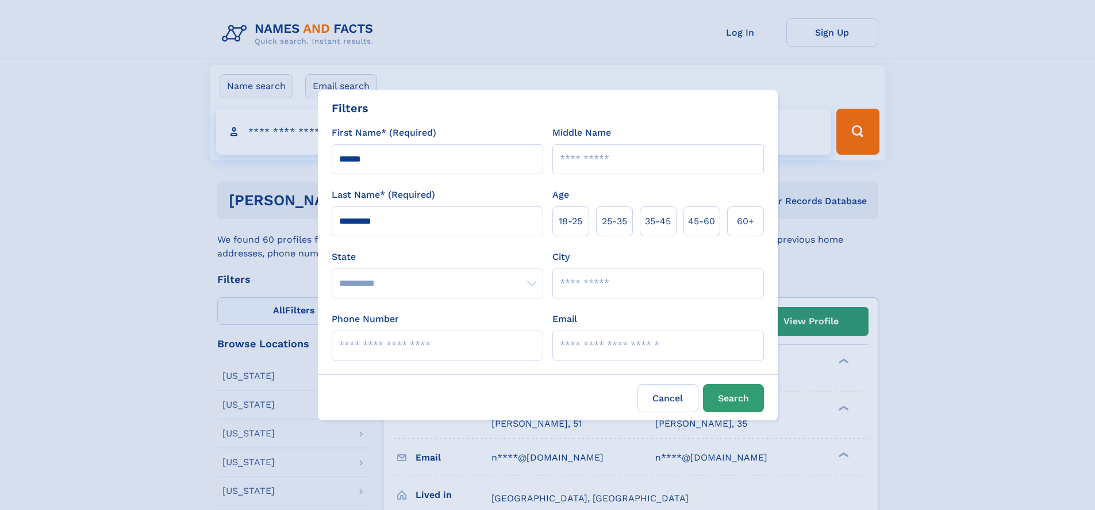 The image size is (1095, 510). I want to click on div: Filters, so click(350, 108).